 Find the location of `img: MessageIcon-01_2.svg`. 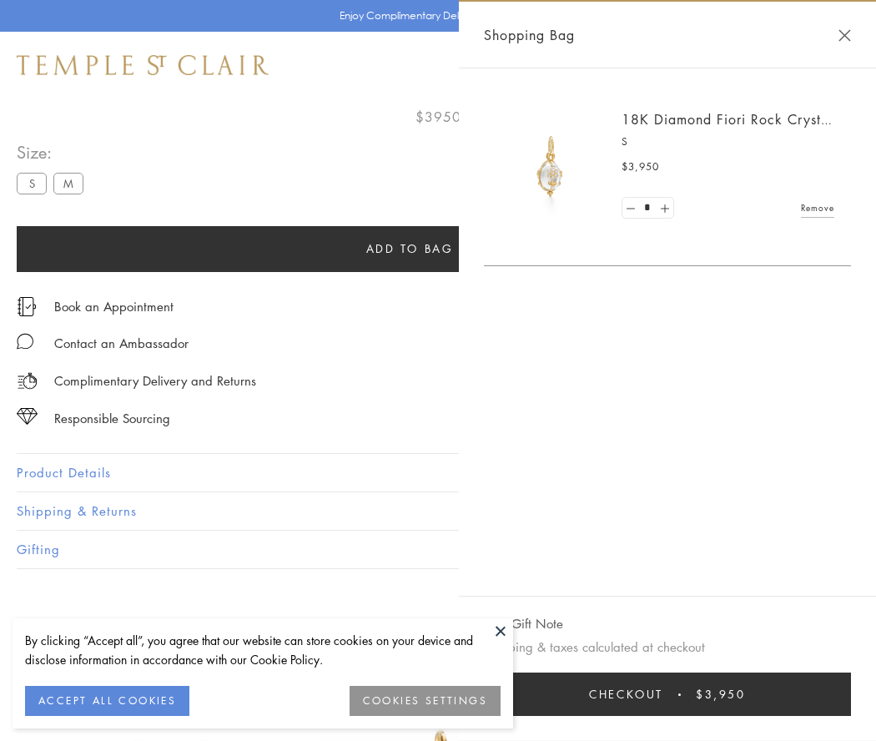

img: MessageIcon-01_2.svg is located at coordinates (25, 341).